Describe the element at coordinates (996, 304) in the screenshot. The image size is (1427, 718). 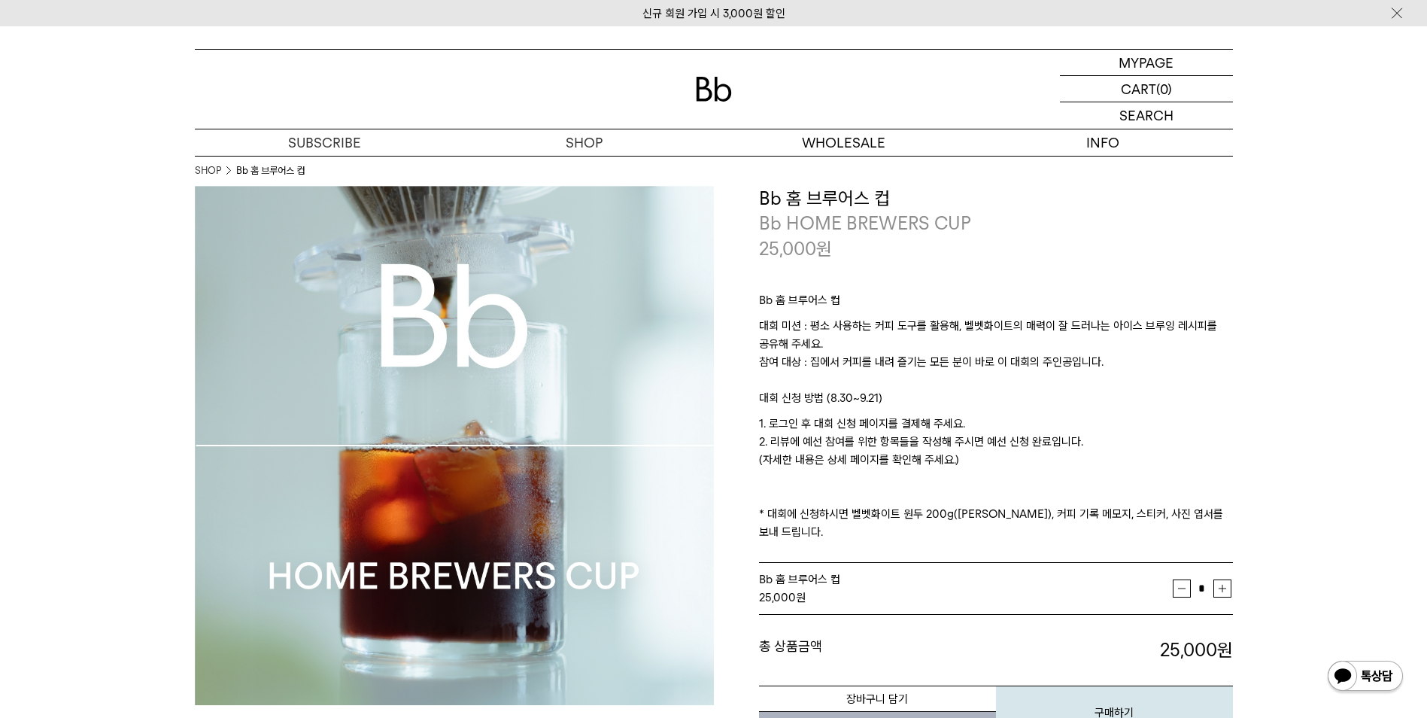
I see `p: Bb 홈 브루어스 컵` at that location.